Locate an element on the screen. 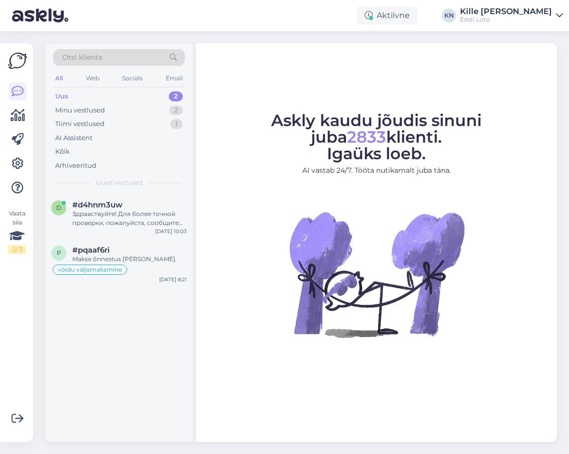 Image resolution: width=569 pixels, height=454 pixels. span: Otsi kliente is located at coordinates (82, 57).